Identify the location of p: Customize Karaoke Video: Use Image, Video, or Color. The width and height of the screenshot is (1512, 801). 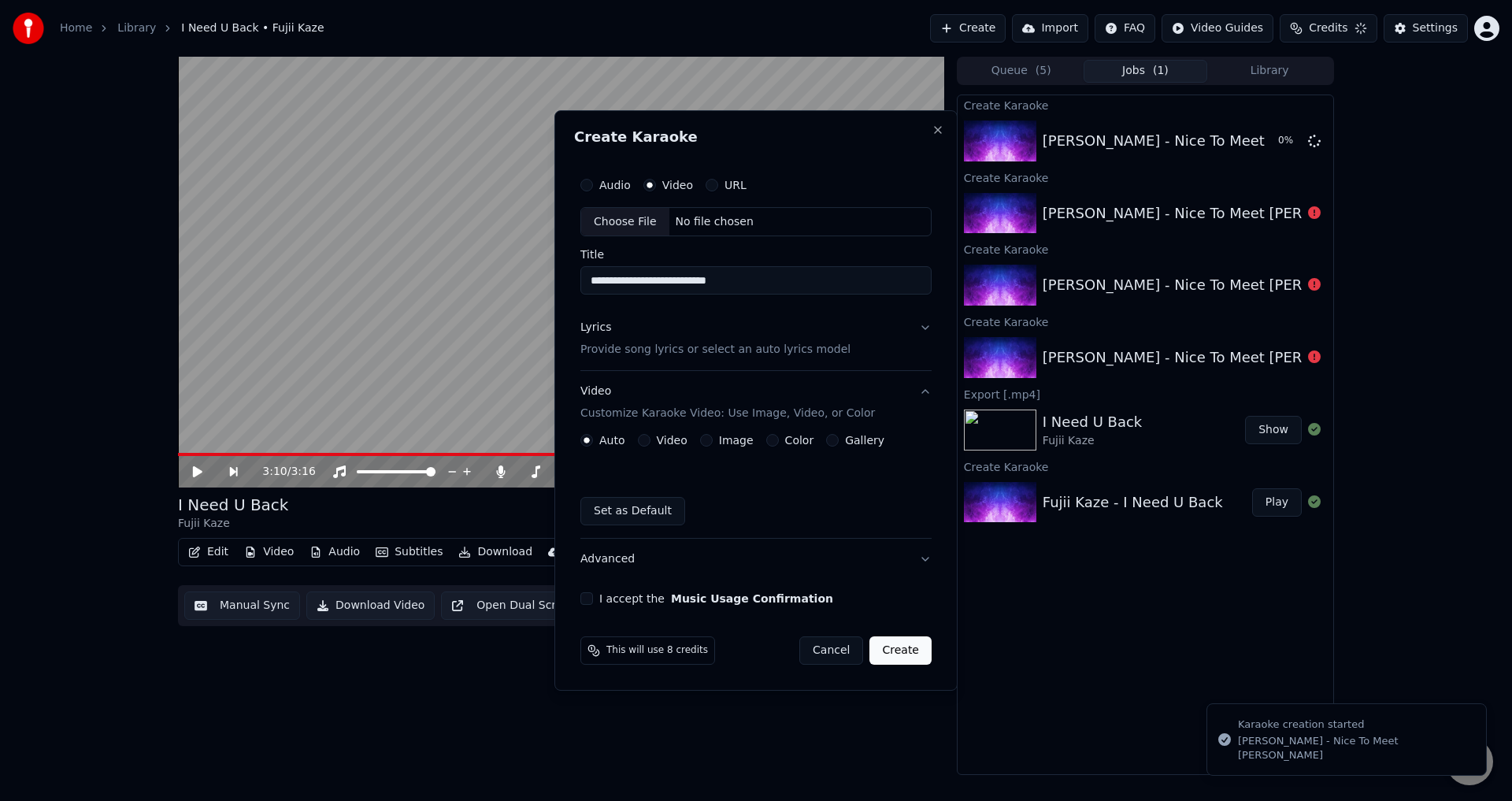
(728, 413).